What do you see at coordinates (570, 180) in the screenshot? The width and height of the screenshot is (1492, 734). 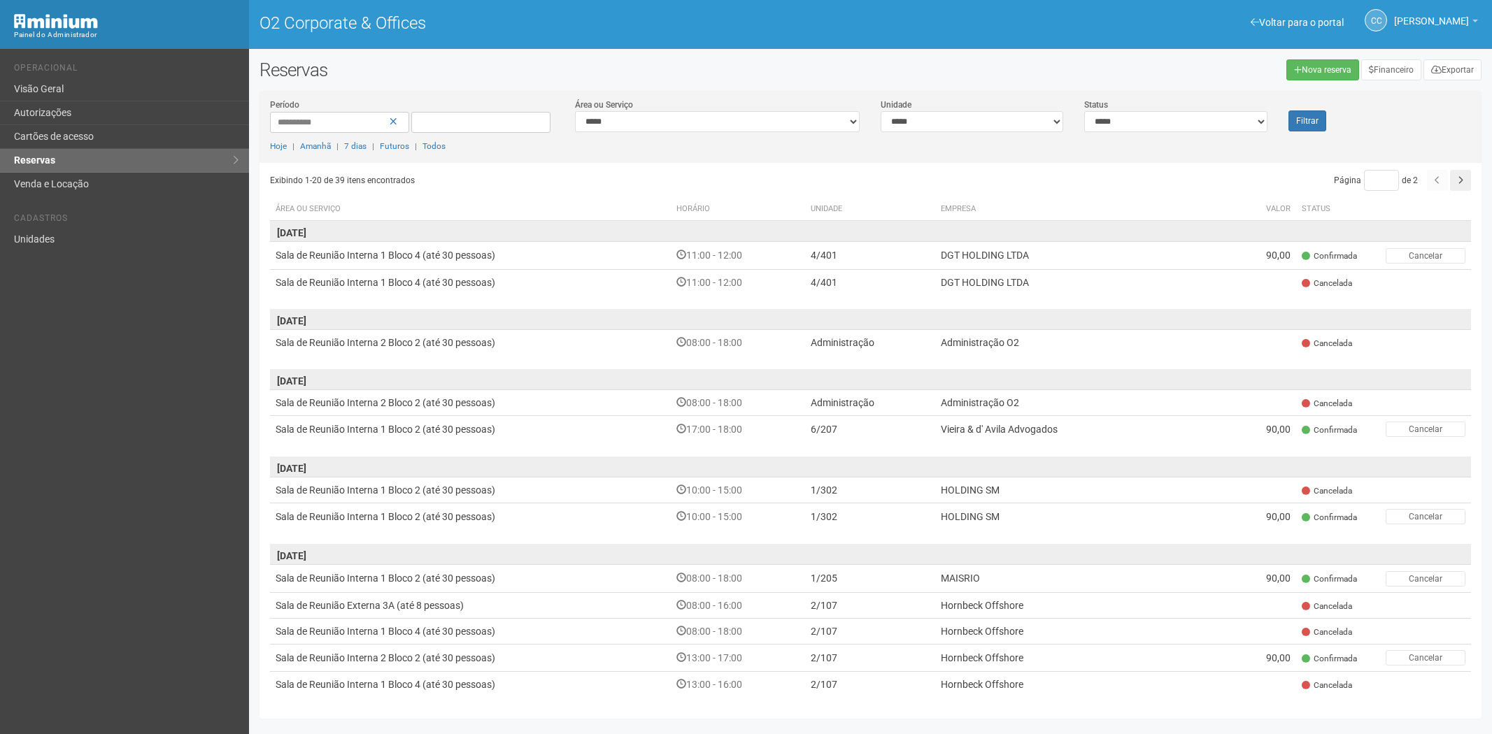 I see `div: Exibindo 1-20 de 39 itens encontrados` at bounding box center [570, 180].